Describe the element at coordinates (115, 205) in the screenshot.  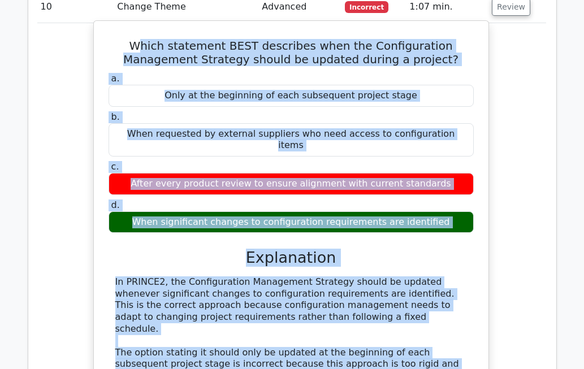
I see `span: d.` at that location.